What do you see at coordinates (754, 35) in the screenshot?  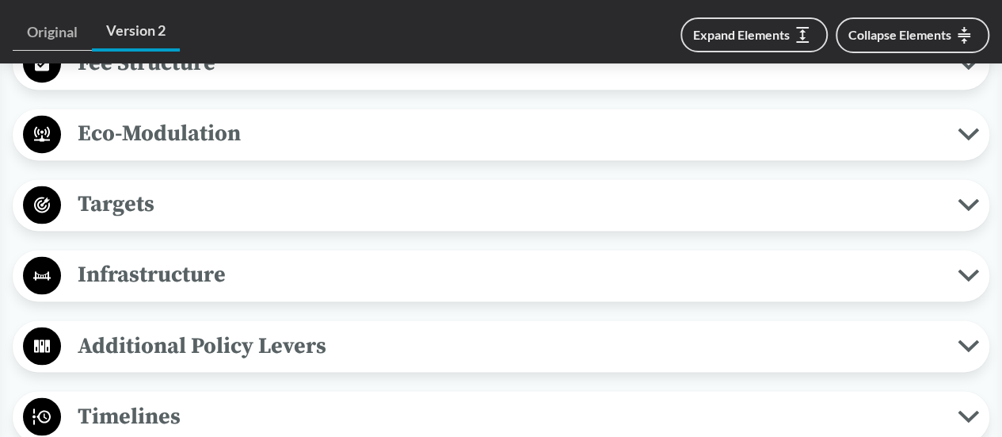 I see `button: Expand Elements` at bounding box center [754, 35].